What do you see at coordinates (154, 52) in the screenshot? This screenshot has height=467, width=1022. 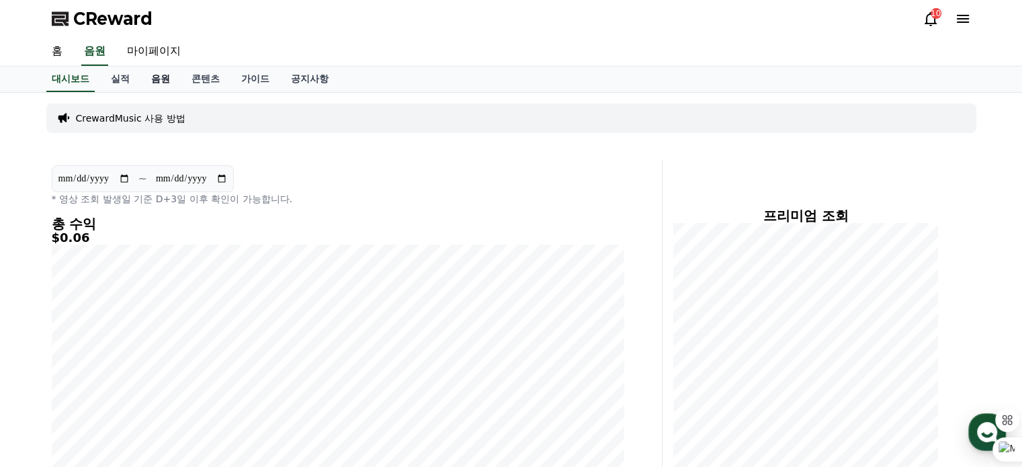 I see `a: 마이페이지` at bounding box center [154, 52].